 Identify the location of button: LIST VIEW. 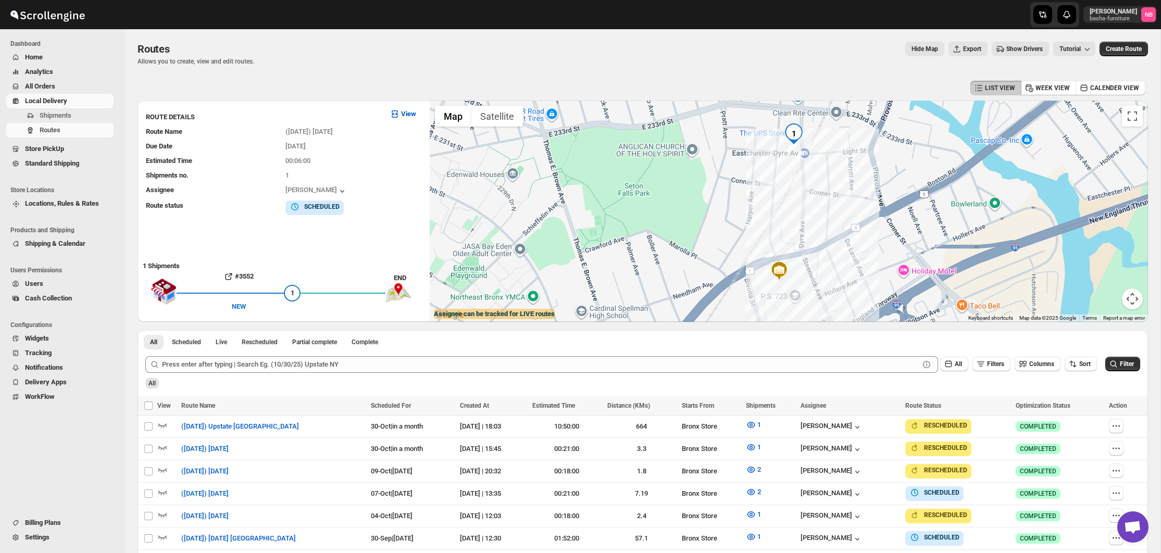
(995, 88).